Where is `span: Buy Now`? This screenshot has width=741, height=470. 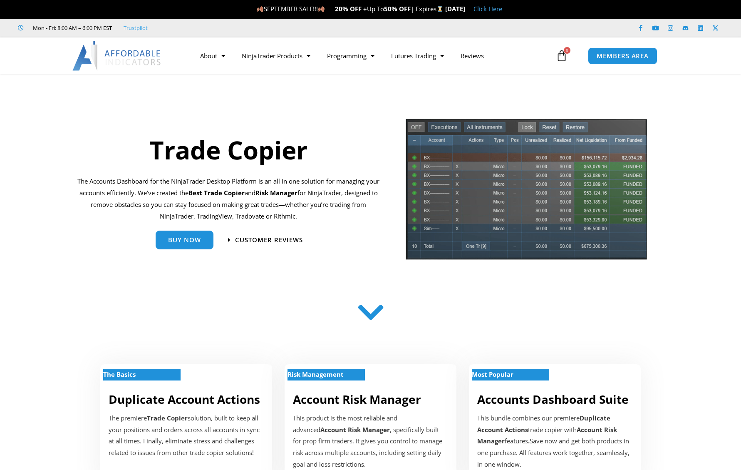
span: Buy Now is located at coordinates (184, 240).